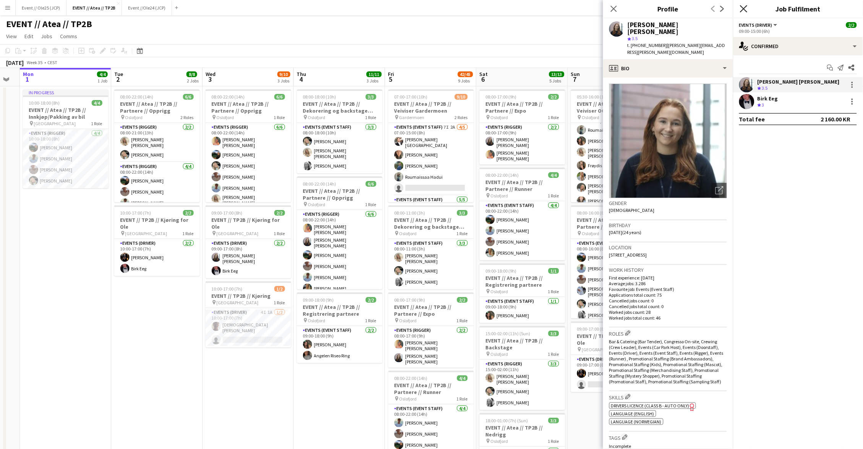  What do you see at coordinates (157, 146) in the screenshot?
I see `div: 08:00-22:00 (14h)6/6EVENT // Atea // TP2B // Partnere // Opprigg Oslofjord2 RolesEvents (Rigger)2...` at bounding box center [157, 146].